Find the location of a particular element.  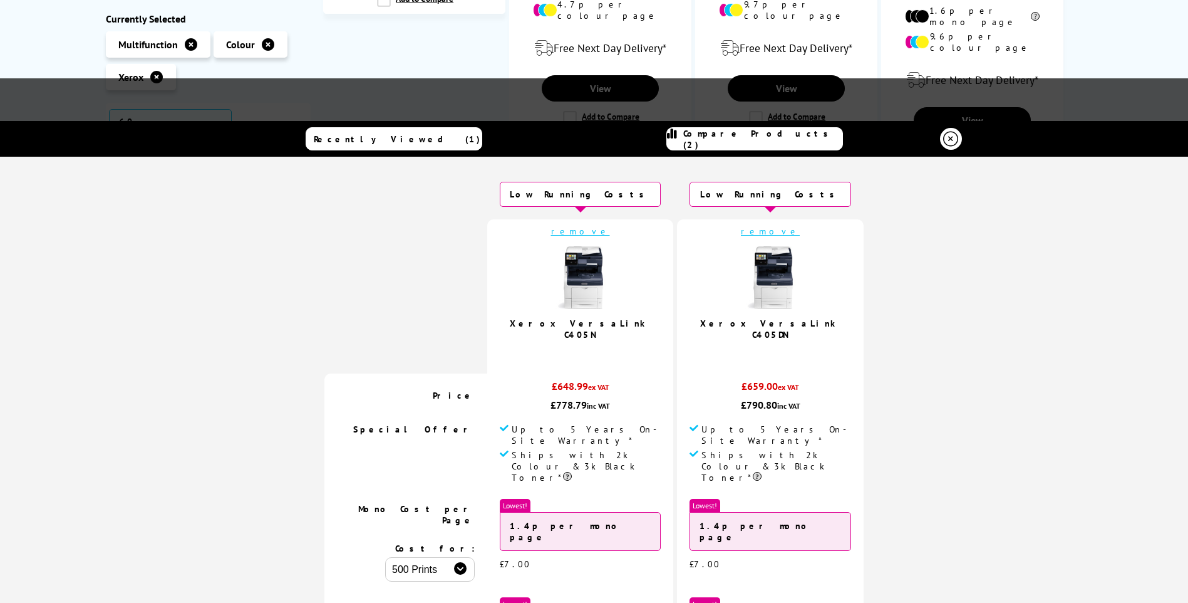

span: Compare Products (2) is located at coordinates (763, 139).